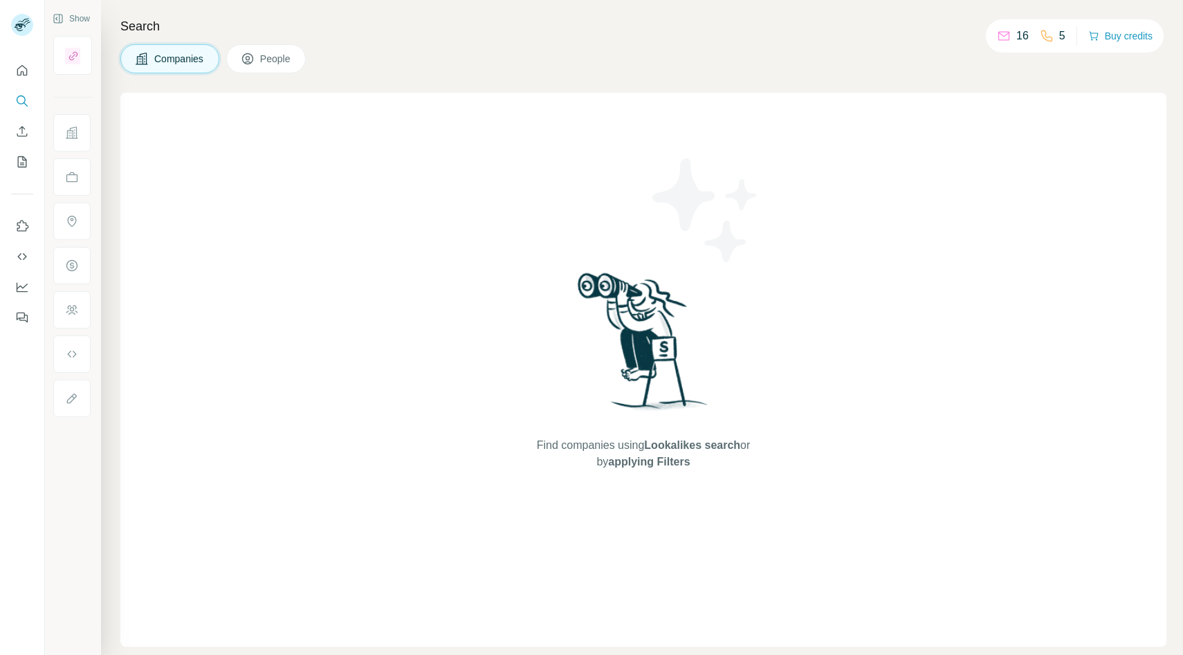 Image resolution: width=1183 pixels, height=655 pixels. Describe the element at coordinates (1120, 36) in the screenshot. I see `button: Buy credits` at that location.